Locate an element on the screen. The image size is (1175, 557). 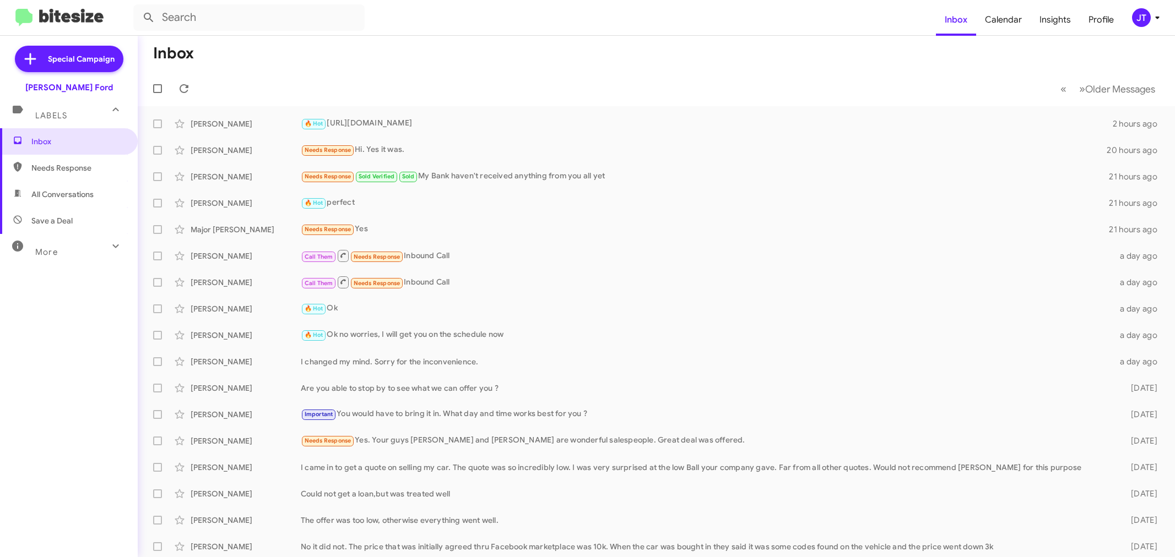
span: Profile is located at coordinates (1101, 20).